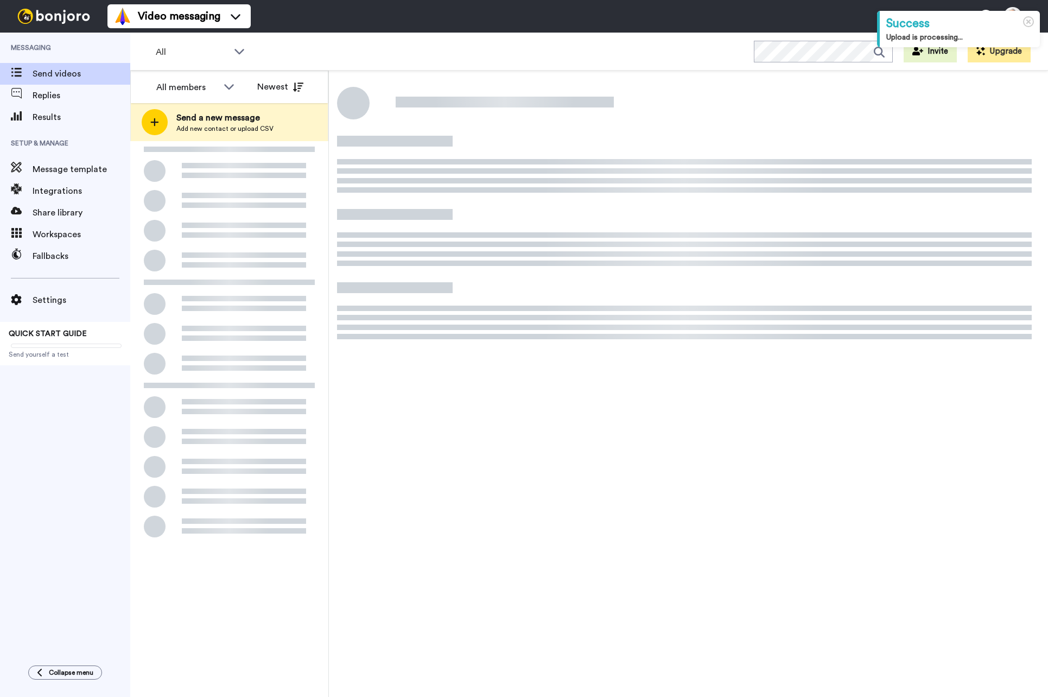 This screenshot has width=1048, height=697. What do you see at coordinates (225, 118) in the screenshot?
I see `span: Send a new message` at bounding box center [225, 118].